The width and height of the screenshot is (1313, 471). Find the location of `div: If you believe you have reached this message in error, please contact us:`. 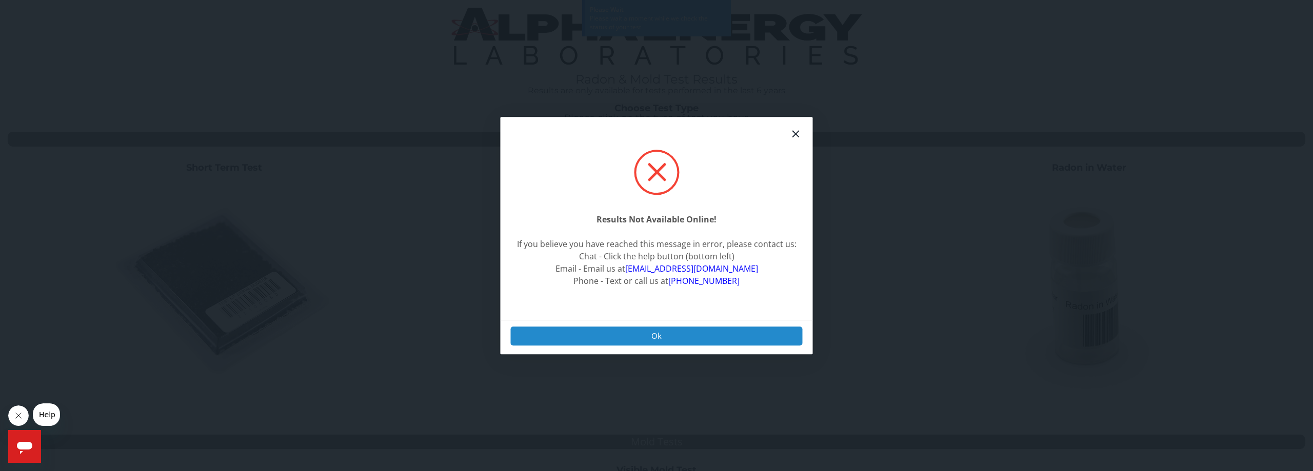

div: If you believe you have reached this message in error, please contact us: is located at coordinates (656, 244).